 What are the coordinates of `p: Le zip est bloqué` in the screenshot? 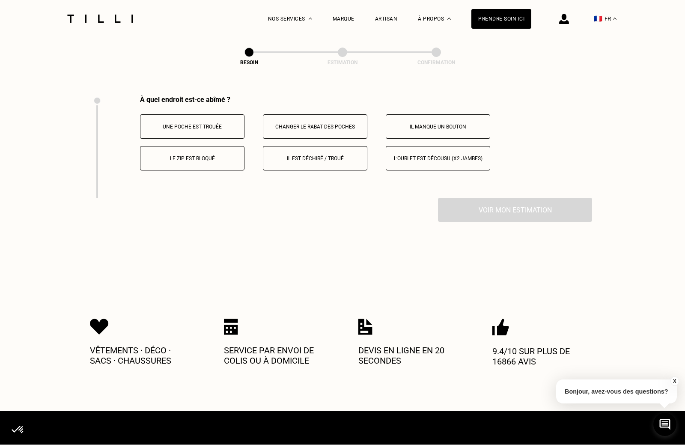 It's located at (192, 159).